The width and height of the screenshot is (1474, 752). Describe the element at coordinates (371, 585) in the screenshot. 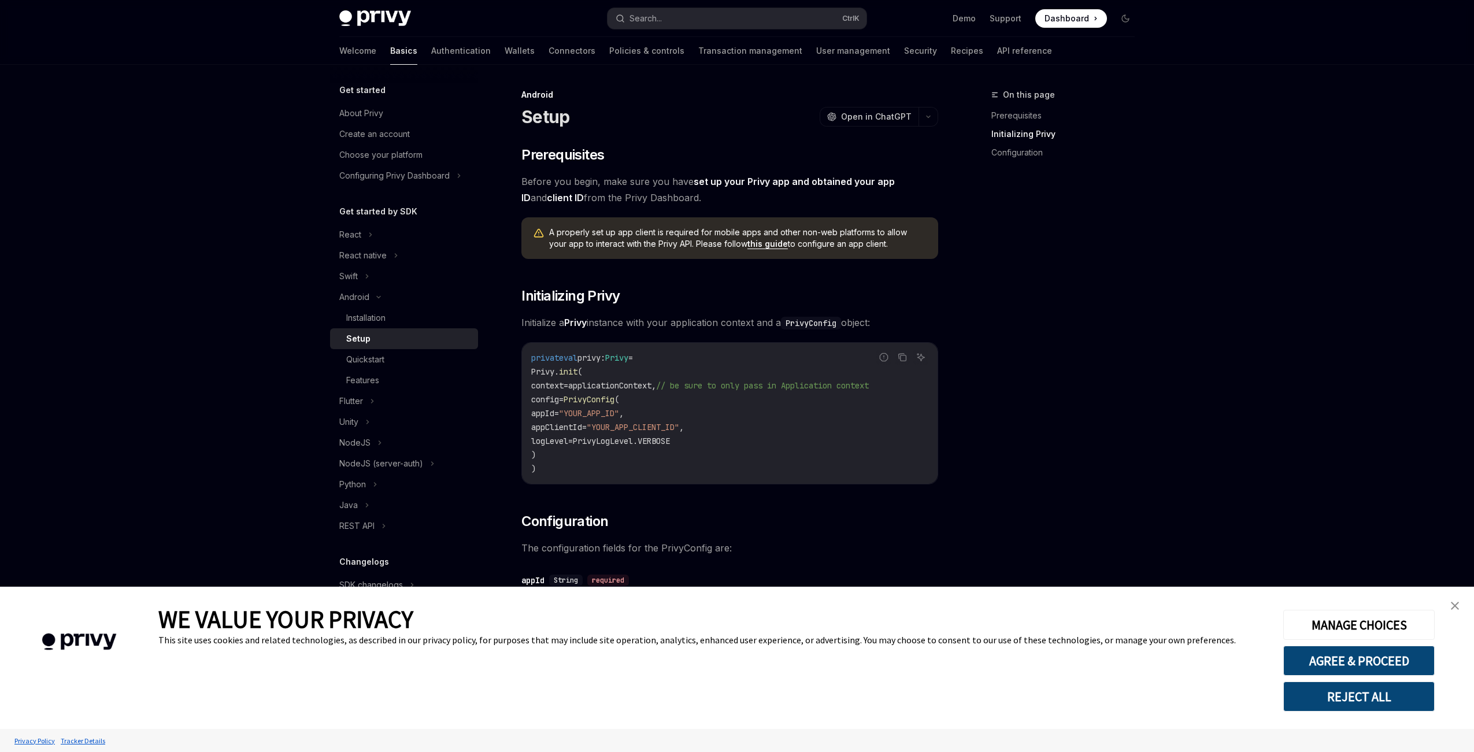

I see `div: SDK changelogs` at that location.